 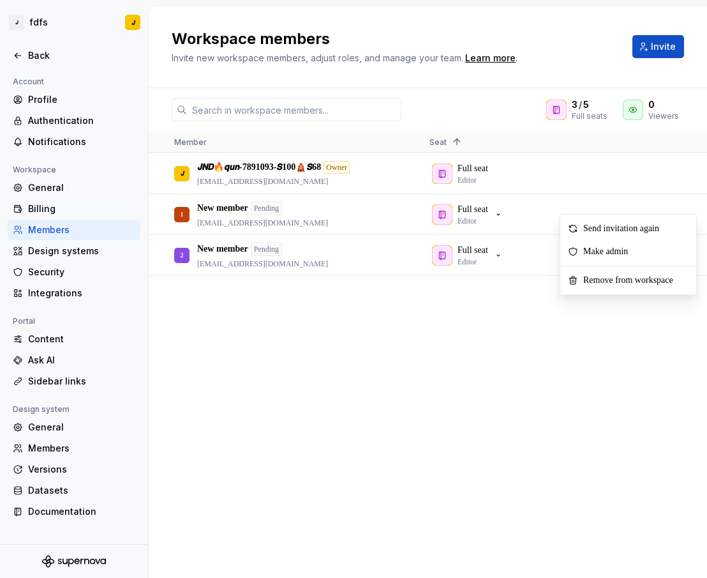 What do you see at coordinates (74, 121) in the screenshot?
I see `a: Authentication` at bounding box center [74, 121].